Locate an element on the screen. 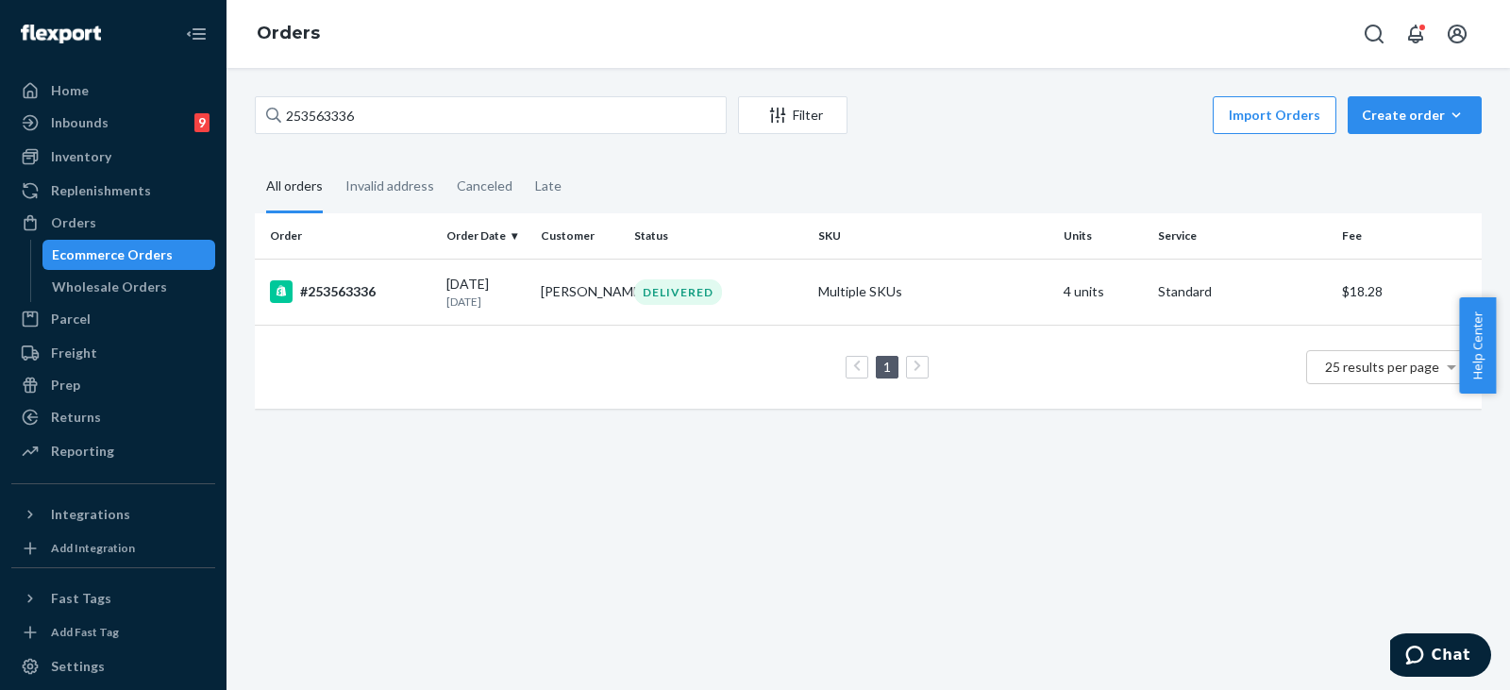 This screenshot has width=1510, height=690. div: Create order is located at coordinates (1415, 115).